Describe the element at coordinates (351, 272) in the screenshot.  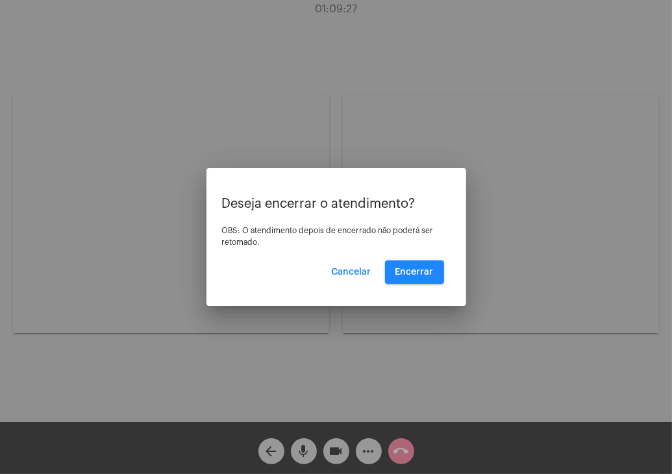
I see `span: Cancelar` at that location.